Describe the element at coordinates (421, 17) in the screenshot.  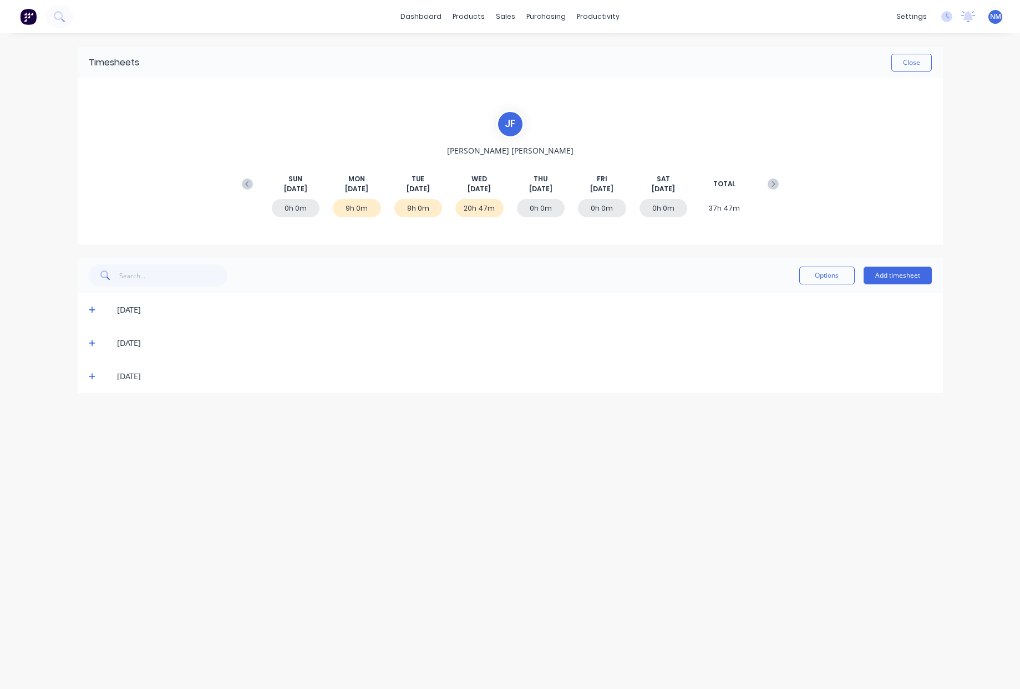
I see `a: dashboard` at that location.